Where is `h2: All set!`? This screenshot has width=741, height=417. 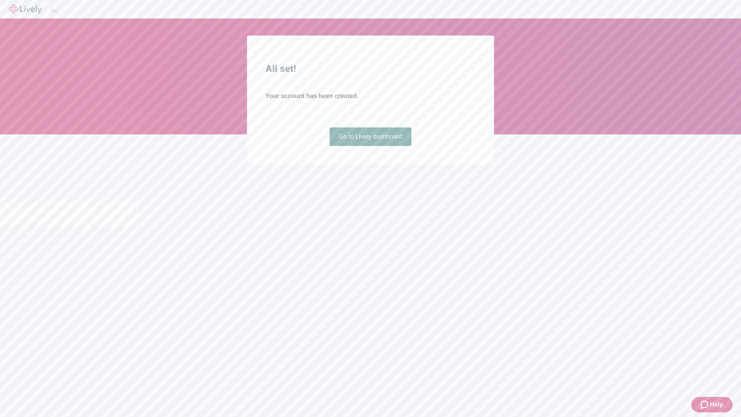 h2: All set! is located at coordinates (370, 69).